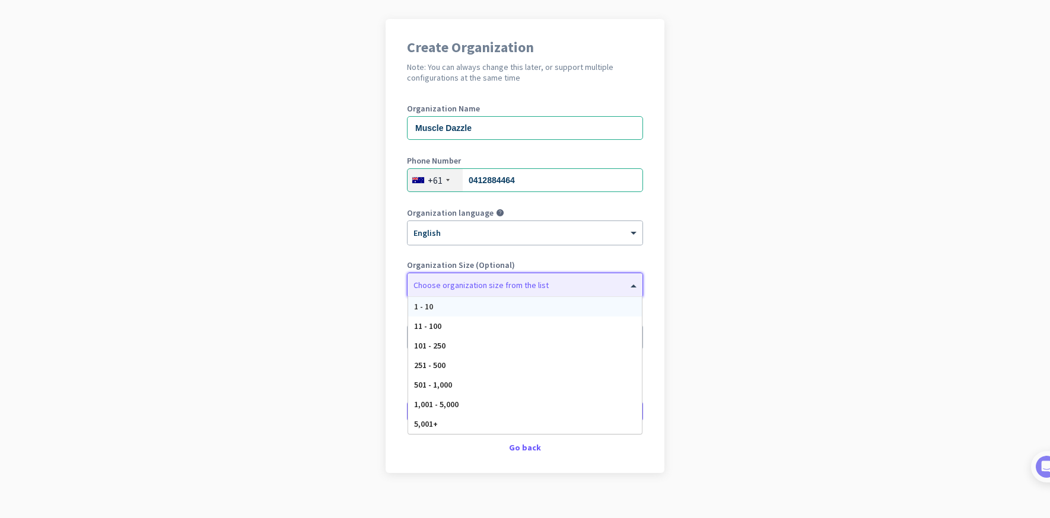 The height and width of the screenshot is (518, 1050). What do you see at coordinates (525, 448) in the screenshot?
I see `div: Go back` at bounding box center [525, 448].